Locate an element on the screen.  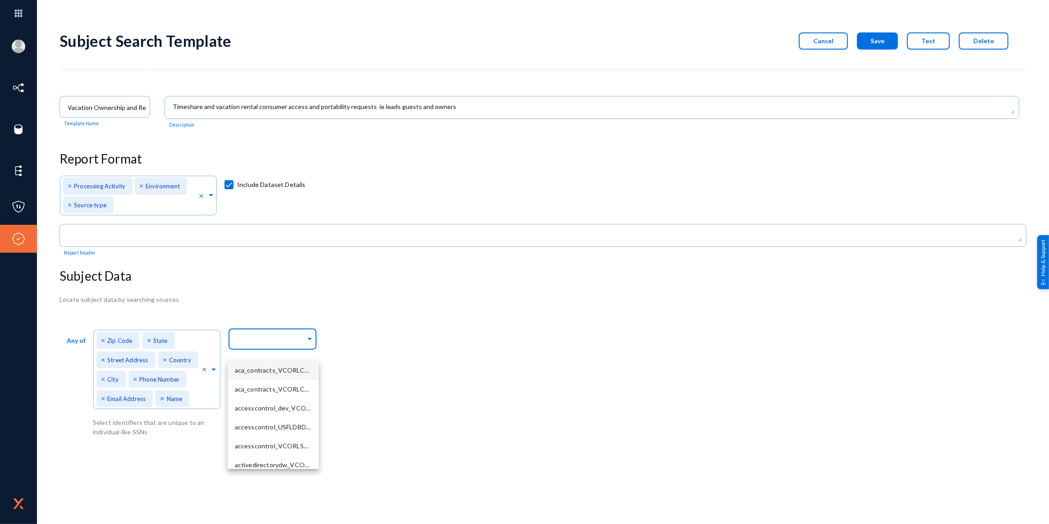
span: Include Dataset Details is located at coordinates (271, 185).